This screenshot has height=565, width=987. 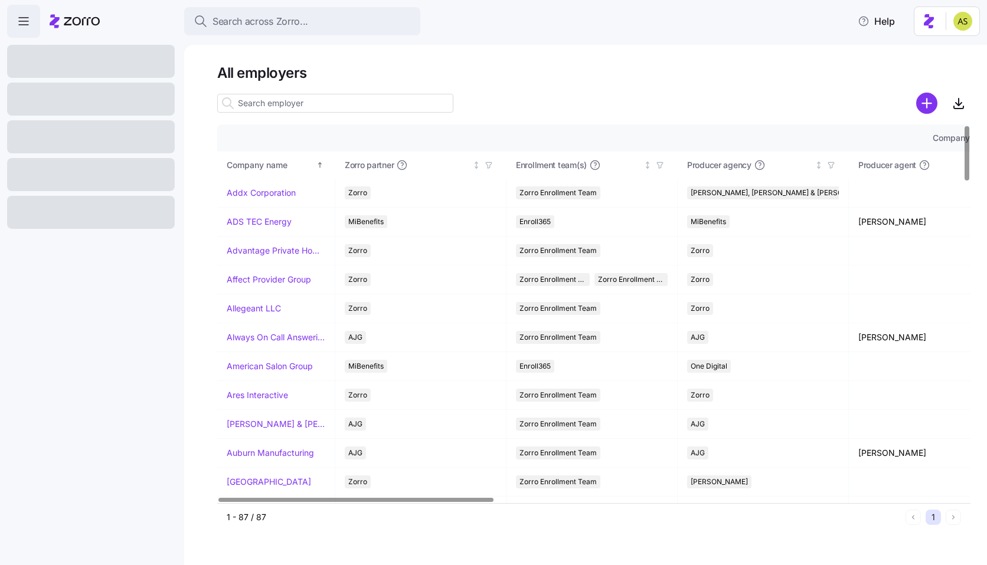 What do you see at coordinates (594, 73) in the screenshot?
I see `h1: All employers` at bounding box center [594, 73].